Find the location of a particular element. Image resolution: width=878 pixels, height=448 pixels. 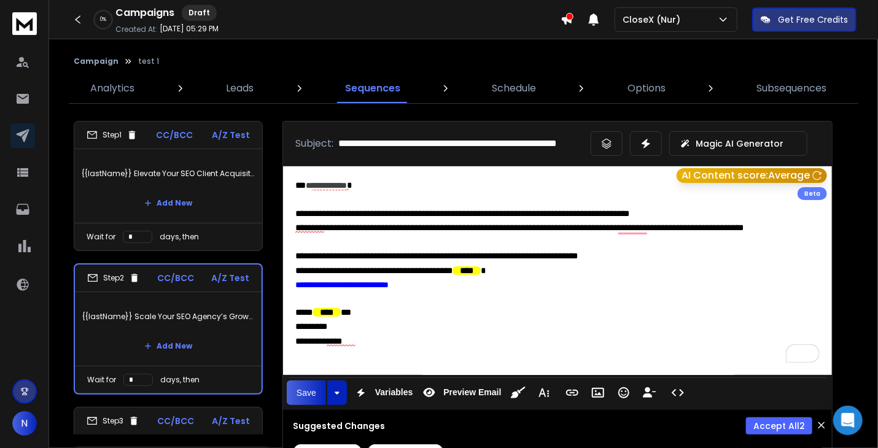

button: Emoticons is located at coordinates (624, 393).